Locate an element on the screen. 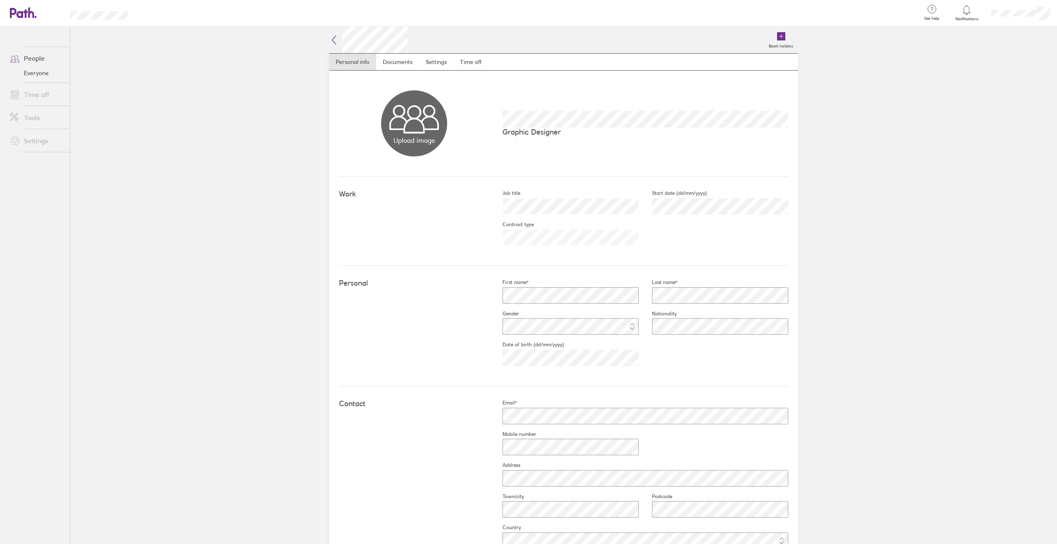 The width and height of the screenshot is (1057, 544). p: Graphic Designer is located at coordinates (645, 132).